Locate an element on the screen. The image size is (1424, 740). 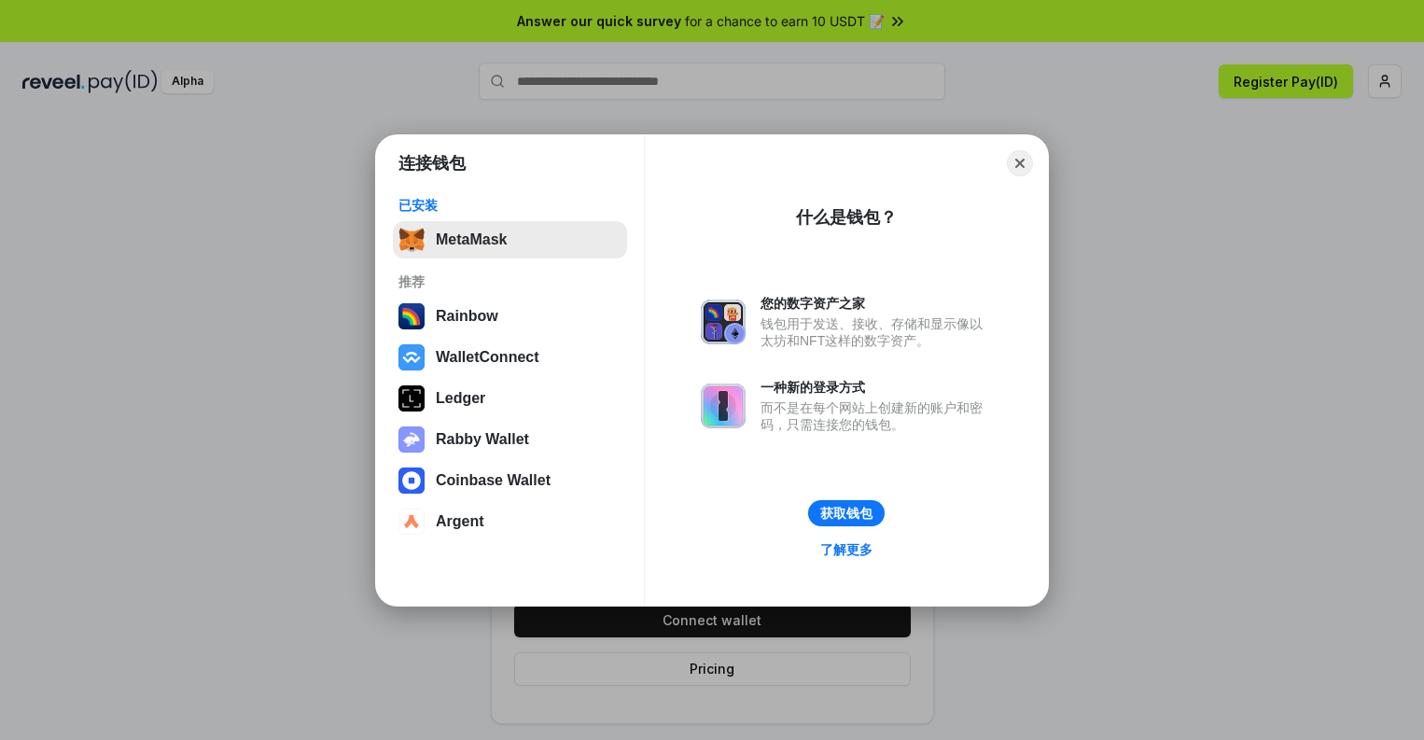
button: Ledger is located at coordinates (509, 398).